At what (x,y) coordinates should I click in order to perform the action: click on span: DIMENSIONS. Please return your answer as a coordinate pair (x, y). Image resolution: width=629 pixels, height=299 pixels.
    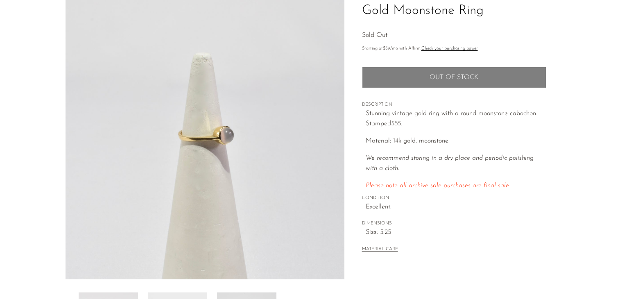
    Looking at the image, I should click on (454, 224).